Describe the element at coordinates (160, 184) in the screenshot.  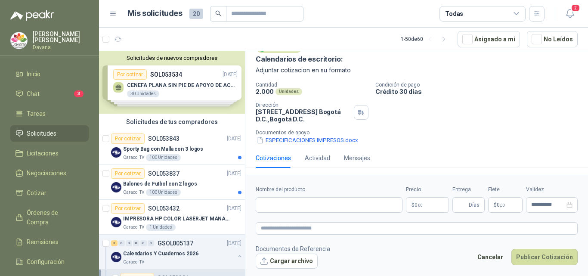
I see `p: Balones de Futbol con 2 logos` at that location.